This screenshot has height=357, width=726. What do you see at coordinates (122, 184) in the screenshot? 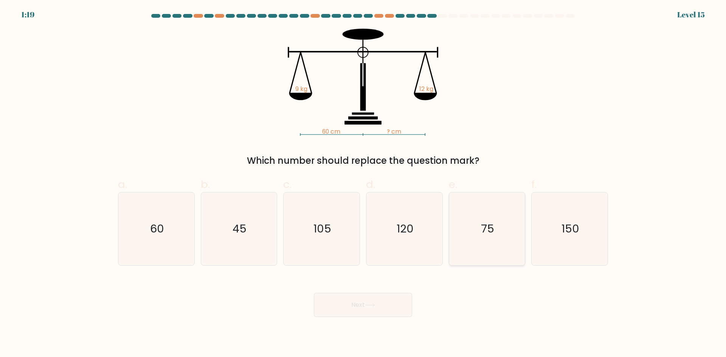
I see `span: a.` at bounding box center [122, 184].